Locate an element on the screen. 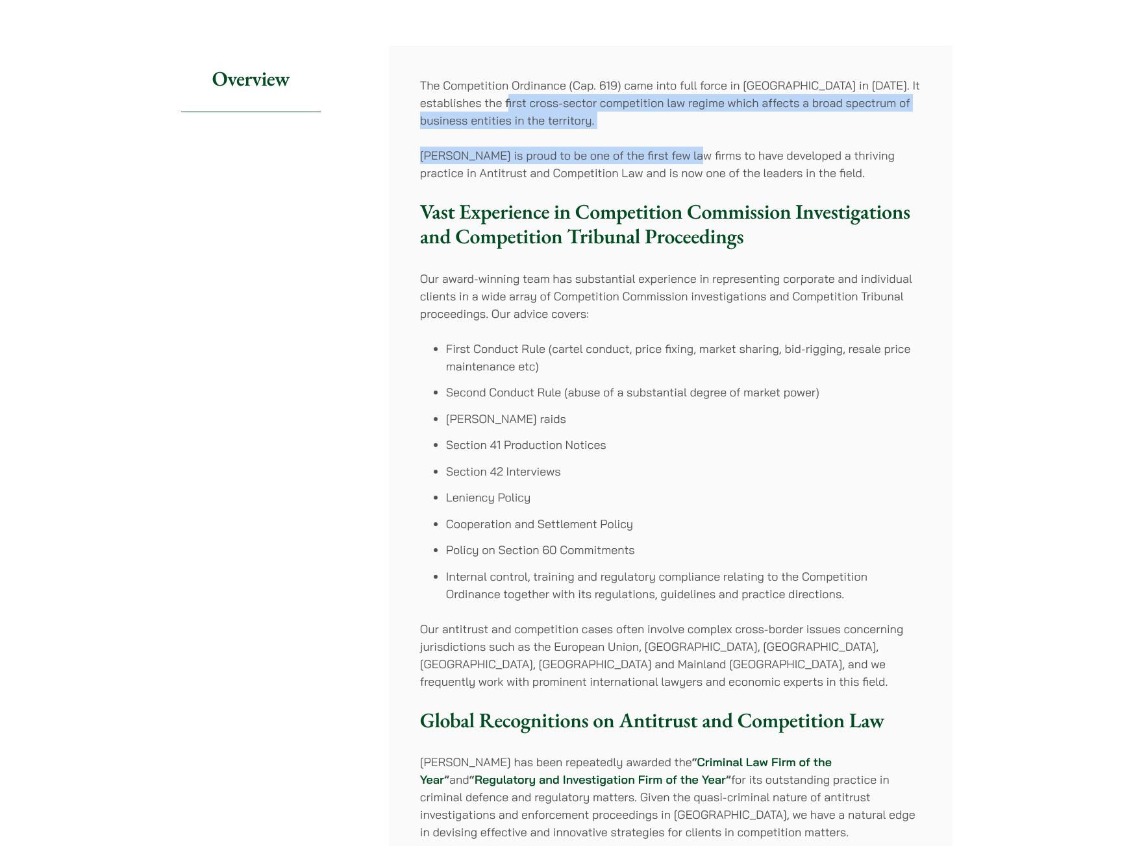  li: Internal control, training and regulatory compliance relating to the Competition Ordinance togeth... is located at coordinates (683, 585).